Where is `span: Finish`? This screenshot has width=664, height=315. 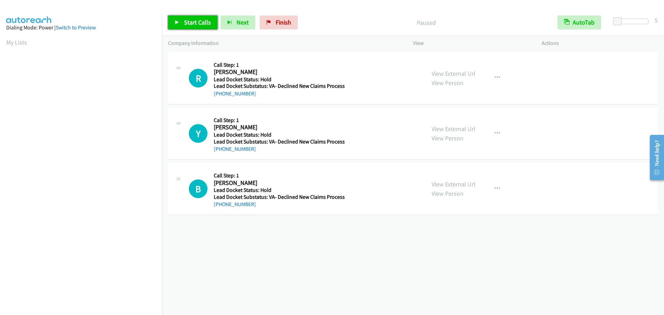 span: Finish is located at coordinates (283, 22).